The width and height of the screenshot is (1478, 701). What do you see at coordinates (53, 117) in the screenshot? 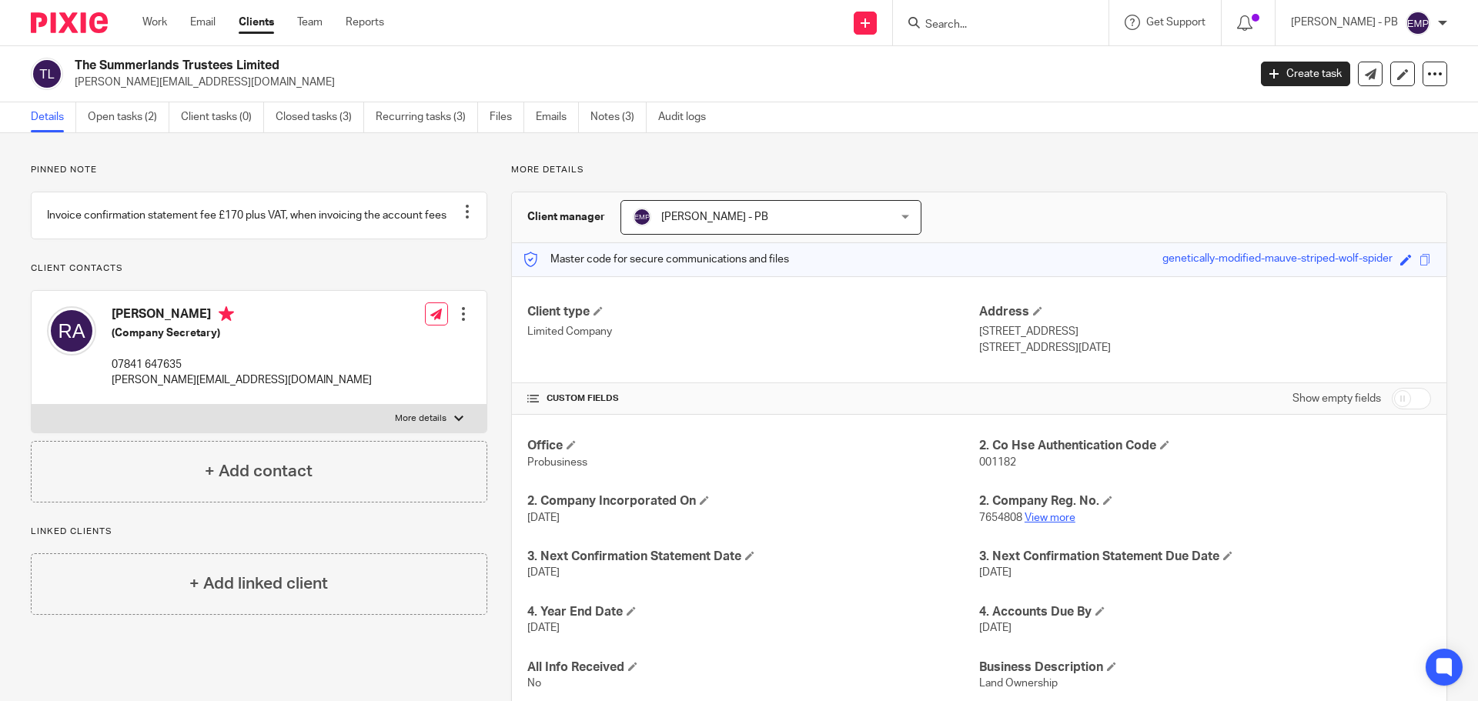
I see `a: Details` at bounding box center [53, 117].